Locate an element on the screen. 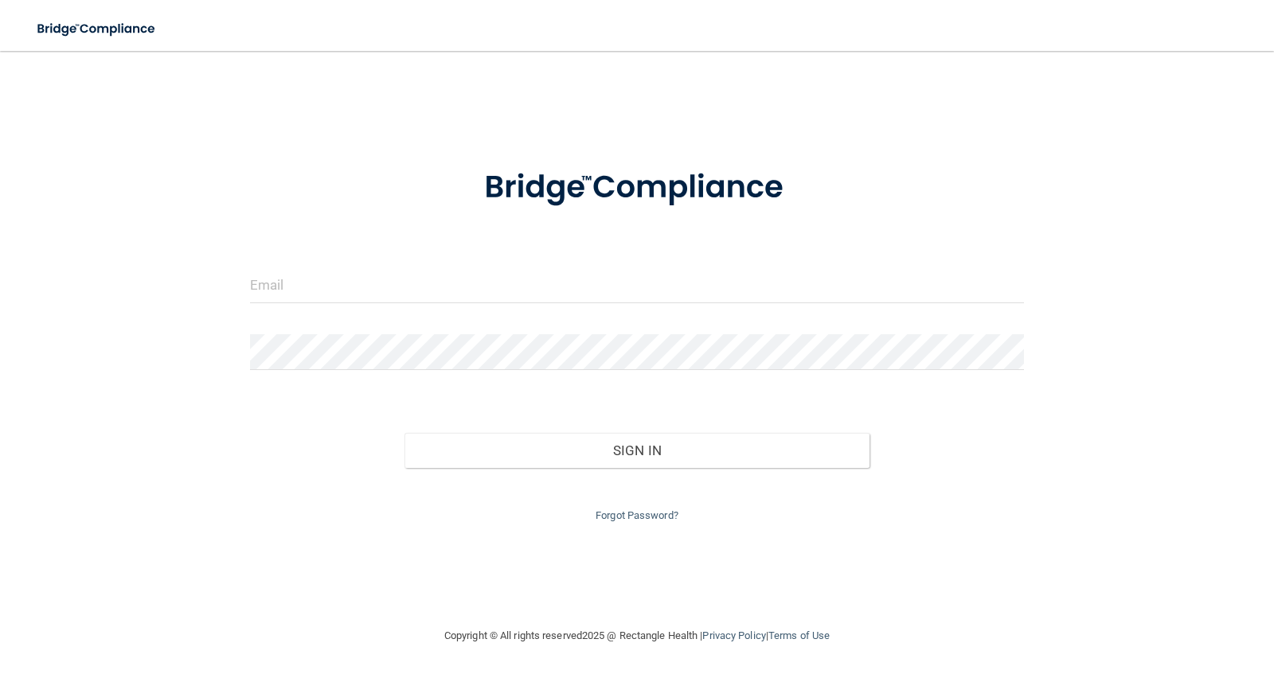 The image size is (1274, 678). input: Email is located at coordinates (637, 285).